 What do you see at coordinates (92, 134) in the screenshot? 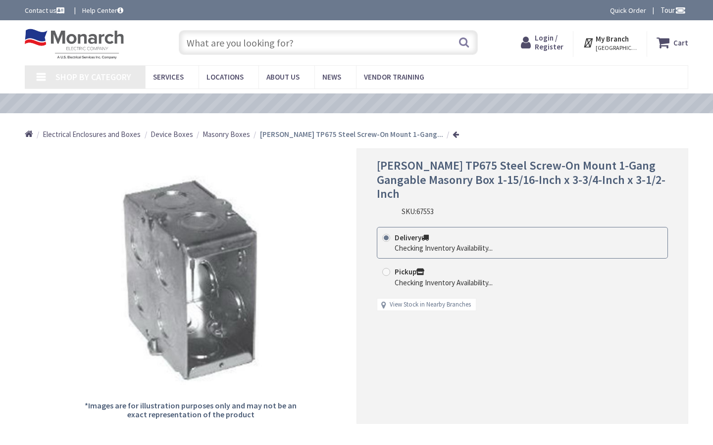
I see `span: Electrical Enclosures and Boxes` at bounding box center [92, 134].